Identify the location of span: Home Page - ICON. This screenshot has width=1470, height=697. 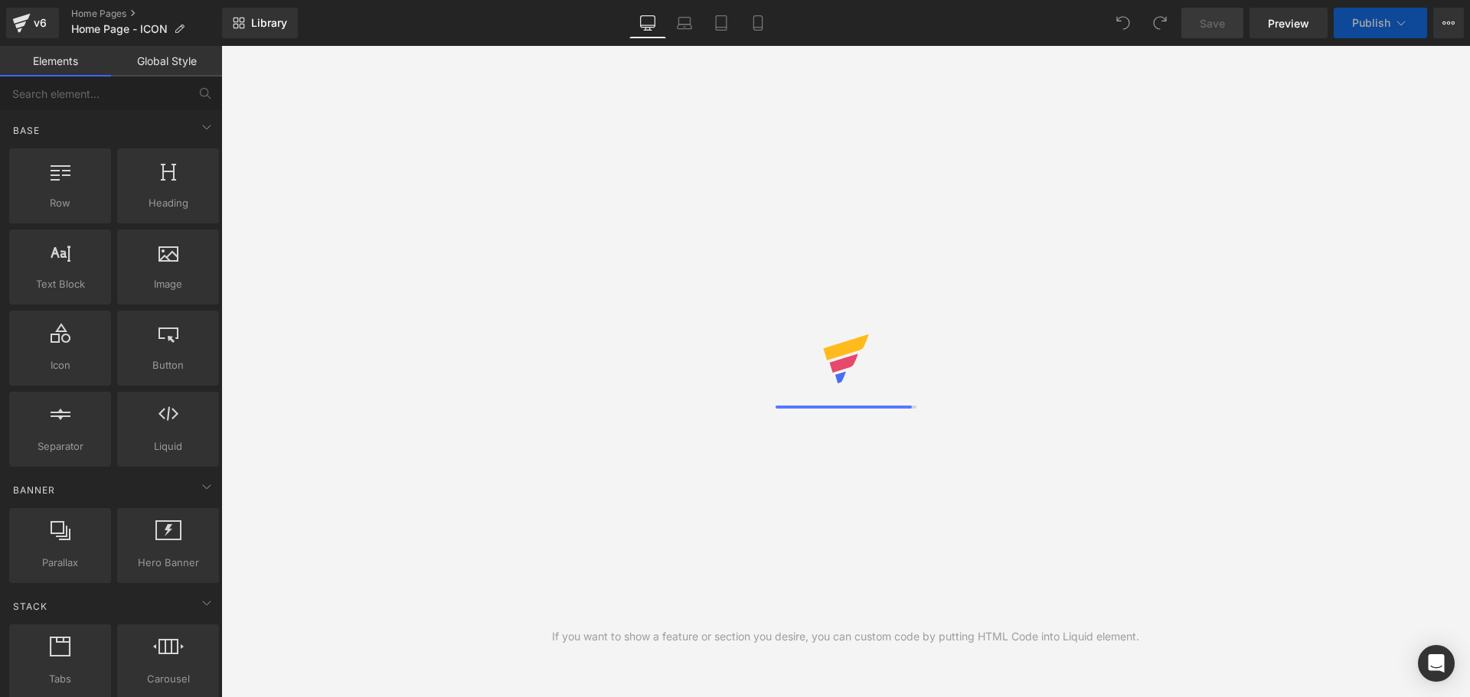
(119, 29).